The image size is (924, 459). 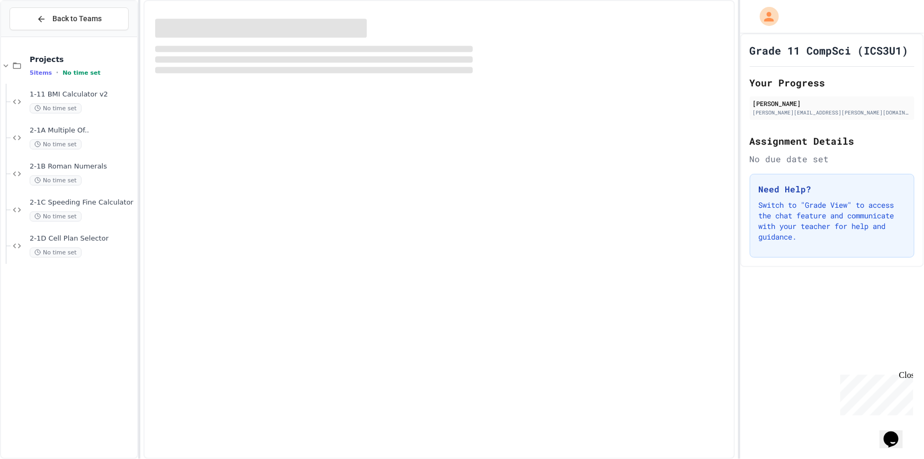 I want to click on span: 5 items, so click(x=41, y=73).